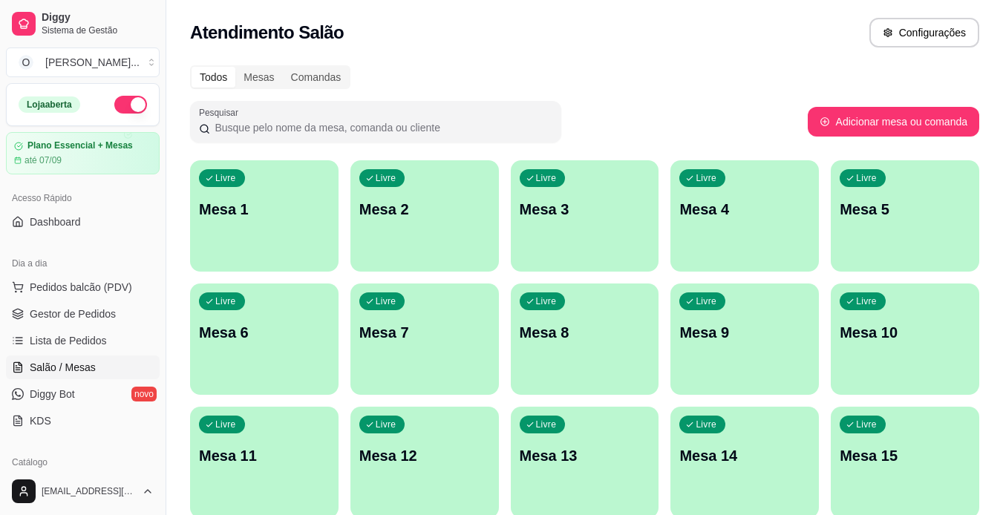 Image resolution: width=1003 pixels, height=515 pixels. What do you see at coordinates (82, 264) in the screenshot?
I see `div: Dia a dia` at bounding box center [82, 264].